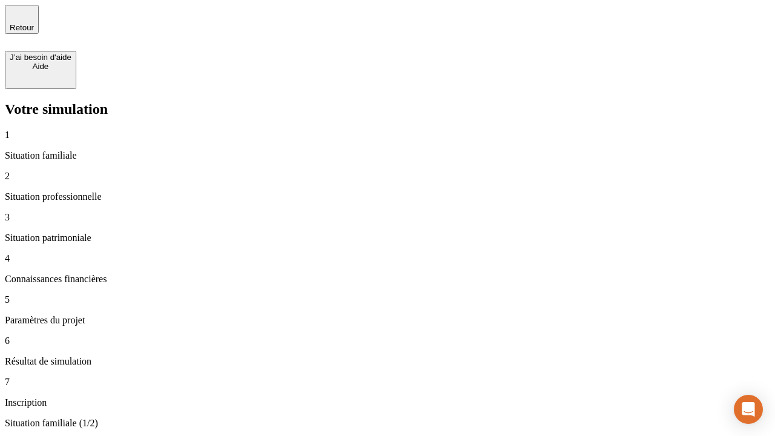  I want to click on p: Situation professionnelle, so click(387, 197).